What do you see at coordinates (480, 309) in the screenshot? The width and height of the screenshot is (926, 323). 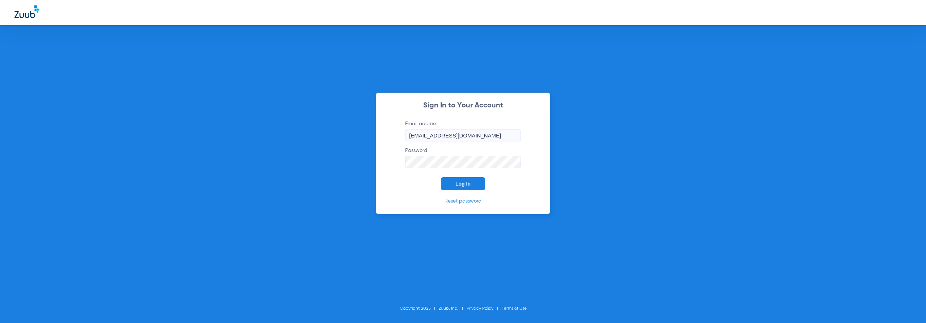 I see `a: Privacy Policy` at bounding box center [480, 309].